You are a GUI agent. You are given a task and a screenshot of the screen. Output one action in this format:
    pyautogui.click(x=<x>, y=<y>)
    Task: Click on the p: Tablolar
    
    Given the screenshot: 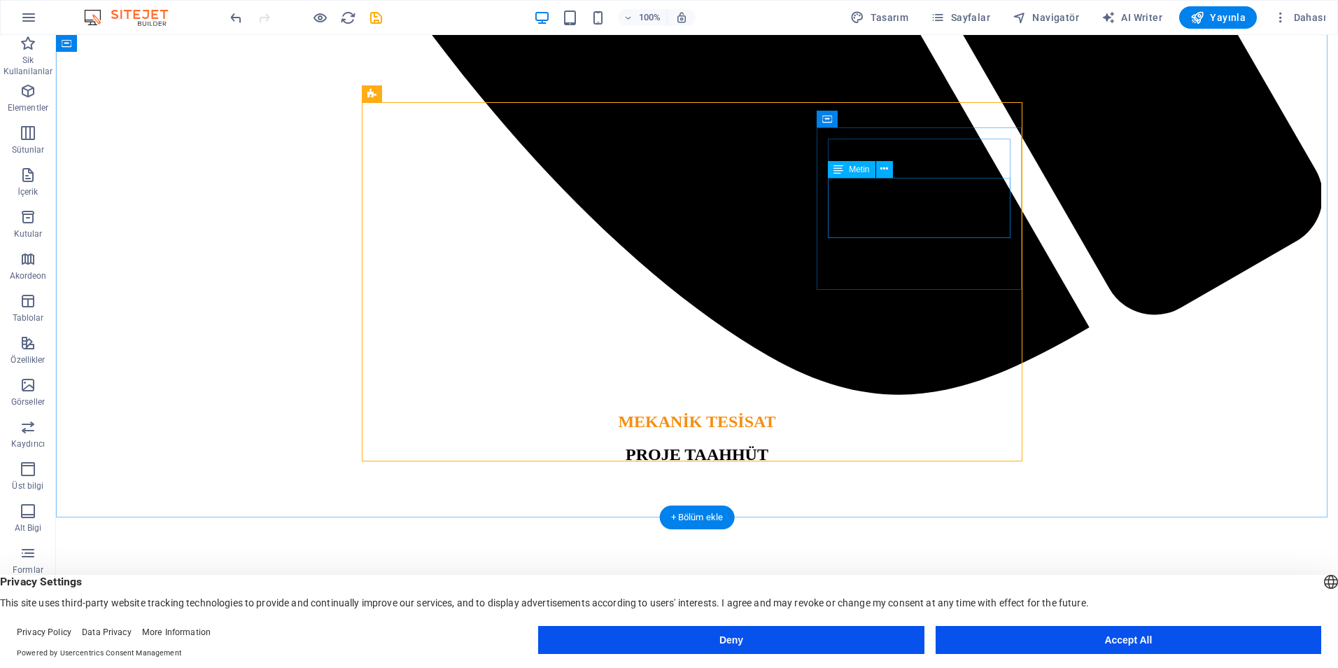 What is the action you would take?
    pyautogui.click(x=28, y=318)
    